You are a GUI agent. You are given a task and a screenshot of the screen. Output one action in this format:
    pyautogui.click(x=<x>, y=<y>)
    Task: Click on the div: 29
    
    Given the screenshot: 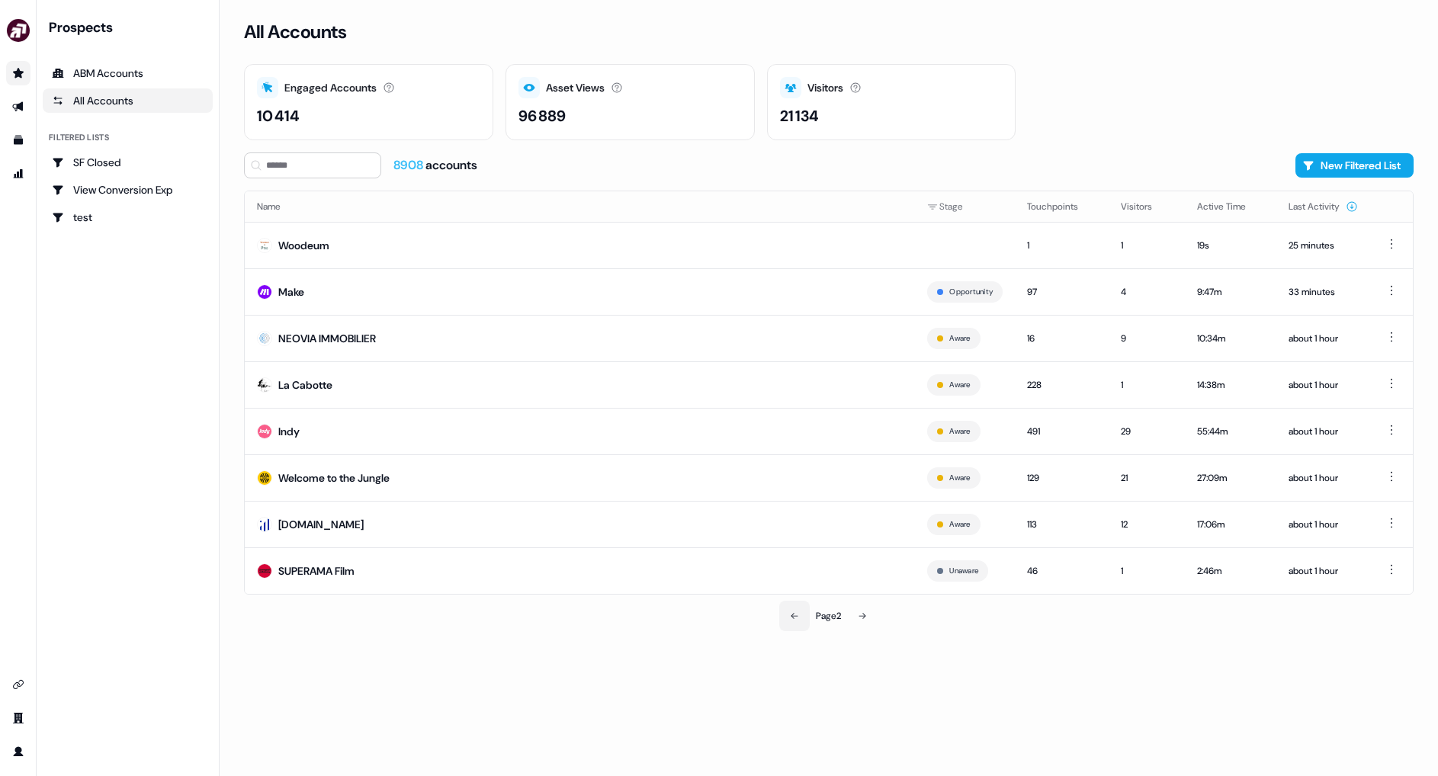 What is the action you would take?
    pyautogui.click(x=1147, y=432)
    